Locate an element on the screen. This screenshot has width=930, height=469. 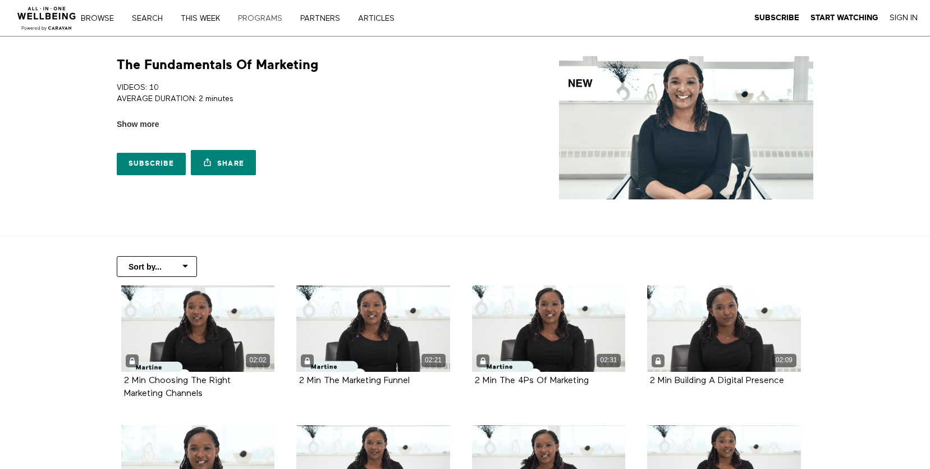
a: 2 Min The 4Ps Of Marketing 02:31 is located at coordinates (549, 329).